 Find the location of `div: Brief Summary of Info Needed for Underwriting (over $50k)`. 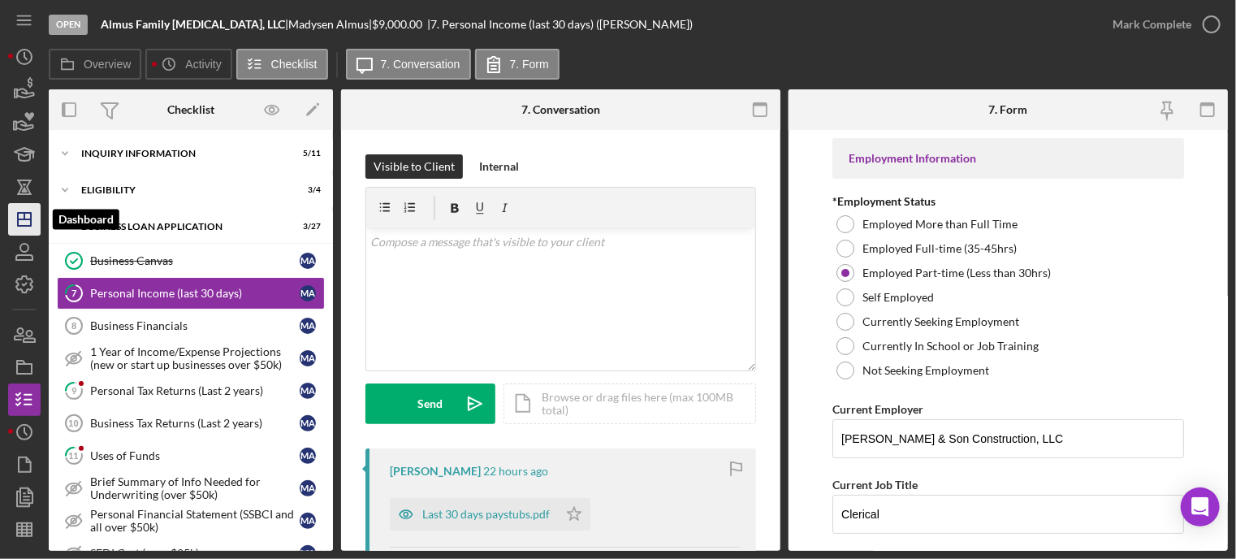

div: Brief Summary of Info Needed for Underwriting (over $50k) is located at coordinates (195, 488).